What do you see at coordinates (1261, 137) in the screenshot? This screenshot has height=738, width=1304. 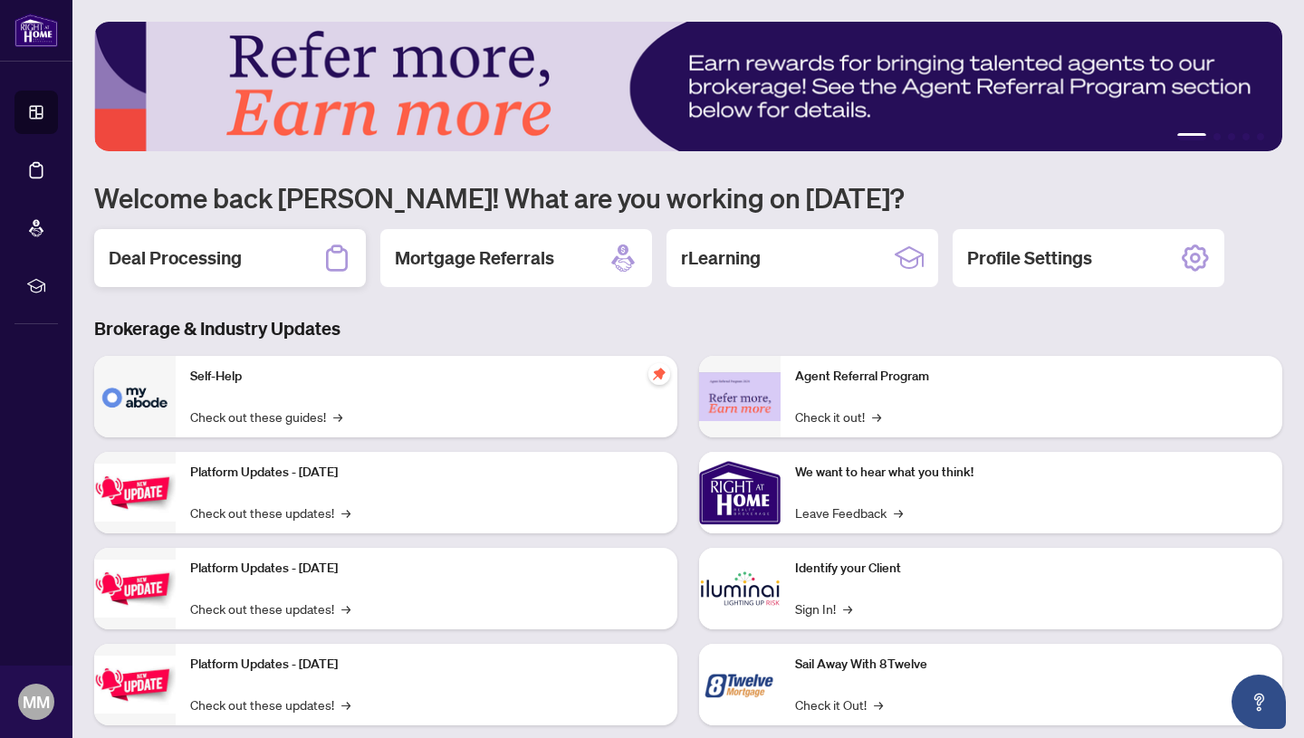 I see `button: 5` at bounding box center [1261, 137].